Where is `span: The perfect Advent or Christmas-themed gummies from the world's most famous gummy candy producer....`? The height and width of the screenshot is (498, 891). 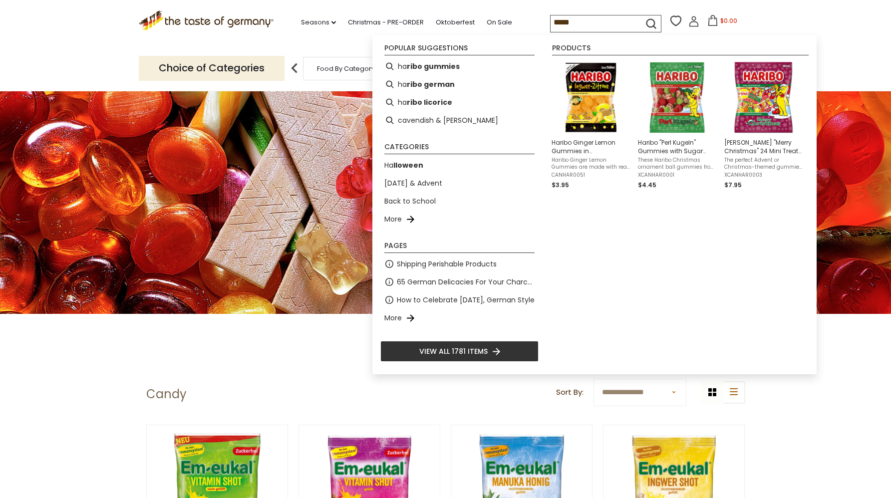 span: The perfect Advent or Christmas-themed gummies from the world's most famous gummy candy producer.... is located at coordinates (763, 164).